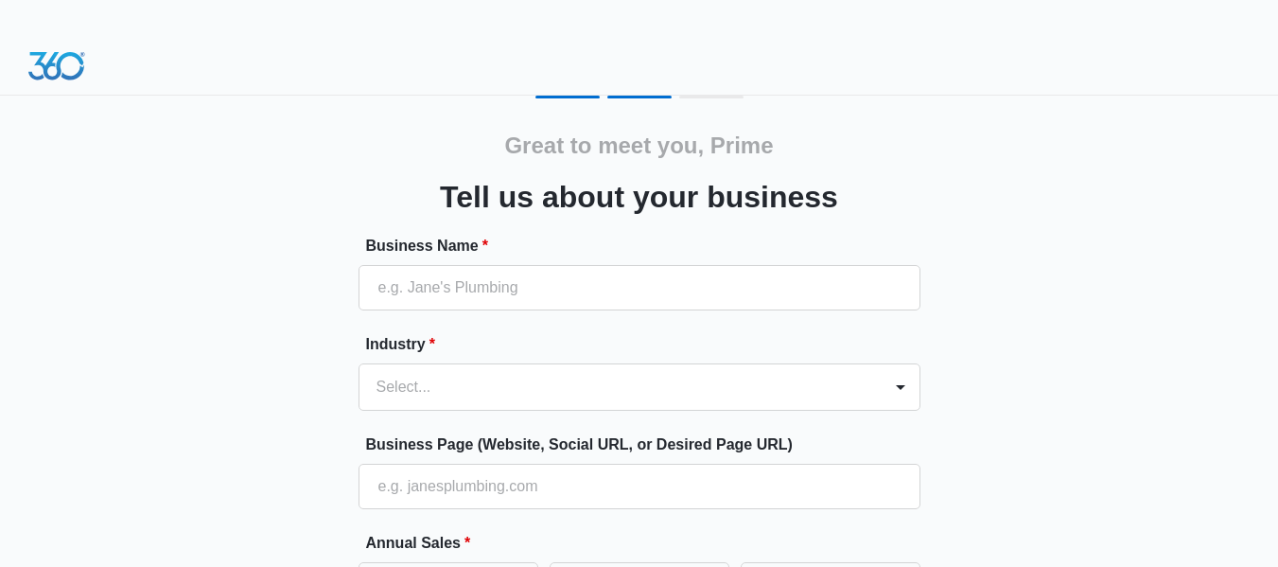 Image resolution: width=1278 pixels, height=567 pixels. What do you see at coordinates (639, 197) in the screenshot?
I see `h3: Tell us about your business` at bounding box center [639, 197].